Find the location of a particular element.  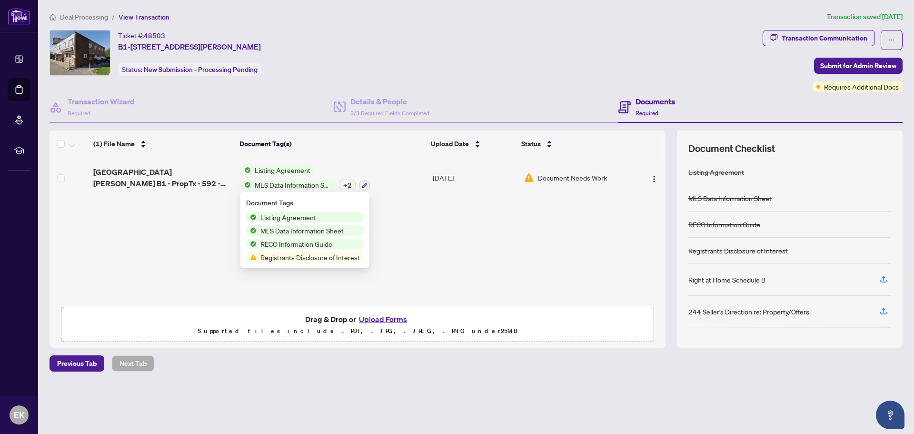

button: Transaction Communication is located at coordinates (819, 38).